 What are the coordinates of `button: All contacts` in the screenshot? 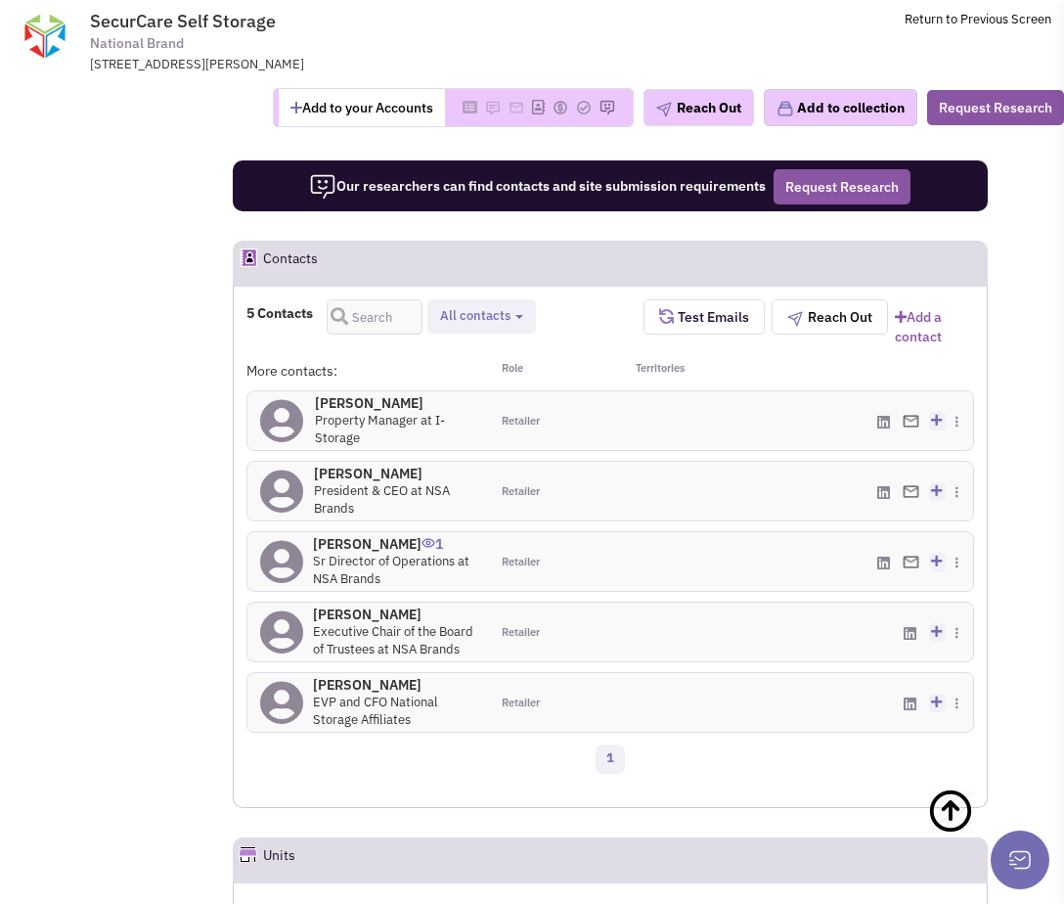 It's located at (481, 316).